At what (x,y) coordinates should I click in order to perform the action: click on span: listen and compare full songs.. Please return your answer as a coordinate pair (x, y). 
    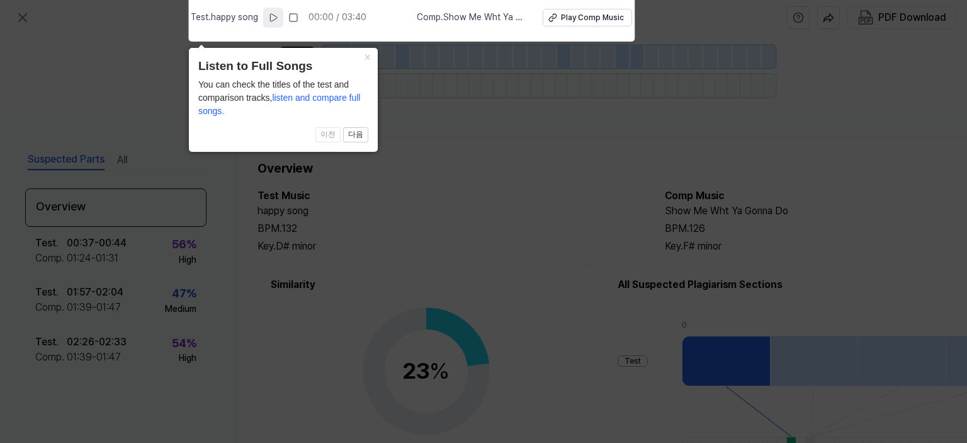
    Looking at the image, I should click on (280, 104).